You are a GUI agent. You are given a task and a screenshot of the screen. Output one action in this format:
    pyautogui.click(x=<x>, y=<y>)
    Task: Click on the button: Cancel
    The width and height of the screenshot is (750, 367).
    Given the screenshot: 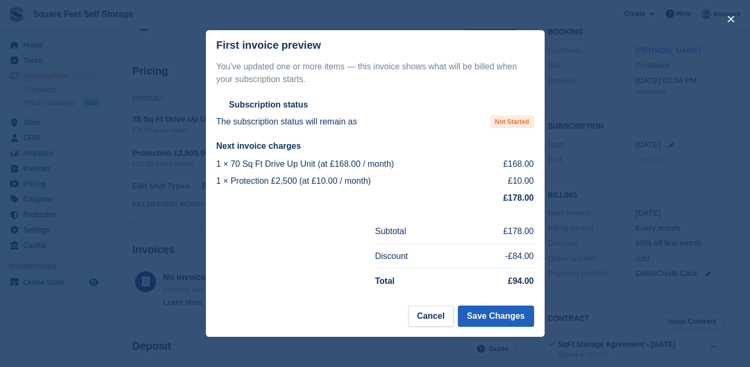 What is the action you would take?
    pyautogui.click(x=431, y=316)
    